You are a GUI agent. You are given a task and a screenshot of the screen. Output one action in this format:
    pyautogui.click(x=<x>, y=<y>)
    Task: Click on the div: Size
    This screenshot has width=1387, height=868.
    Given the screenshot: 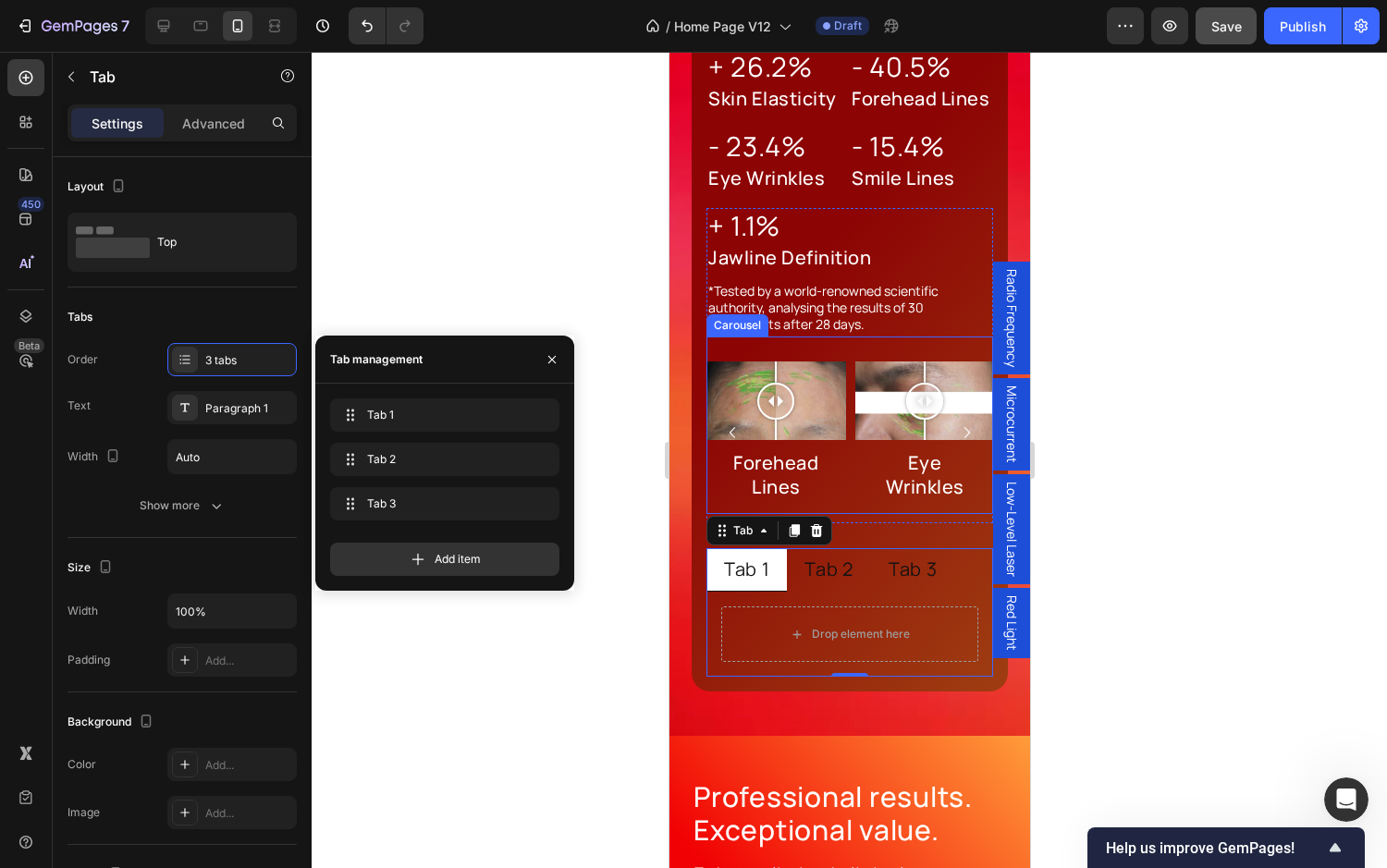 What is the action you would take?
    pyautogui.click(x=91, y=567)
    